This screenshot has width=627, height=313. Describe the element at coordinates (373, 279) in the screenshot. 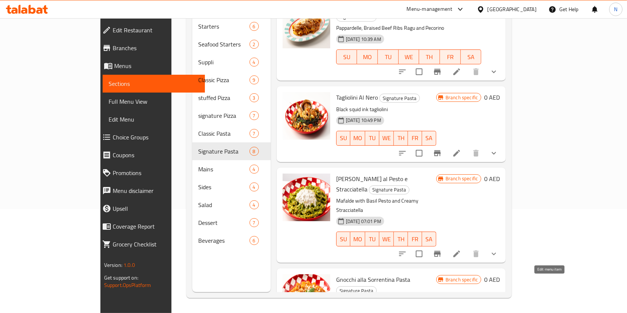

I see `span: Gnocchi alla Sorrentina Pasta` at that location.